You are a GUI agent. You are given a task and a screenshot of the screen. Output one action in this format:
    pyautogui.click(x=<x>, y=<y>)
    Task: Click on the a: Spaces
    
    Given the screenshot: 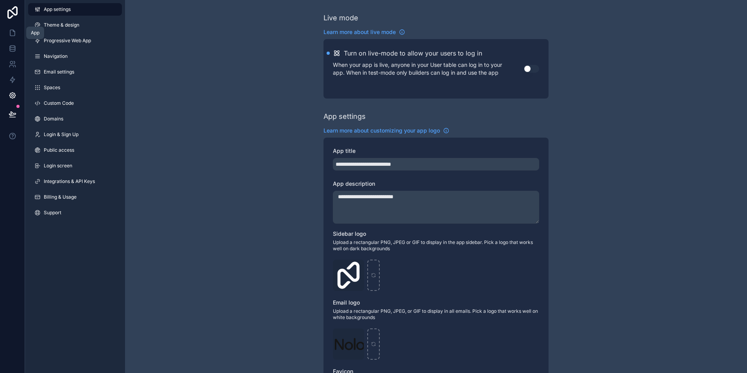 What is the action you would take?
    pyautogui.click(x=75, y=88)
    